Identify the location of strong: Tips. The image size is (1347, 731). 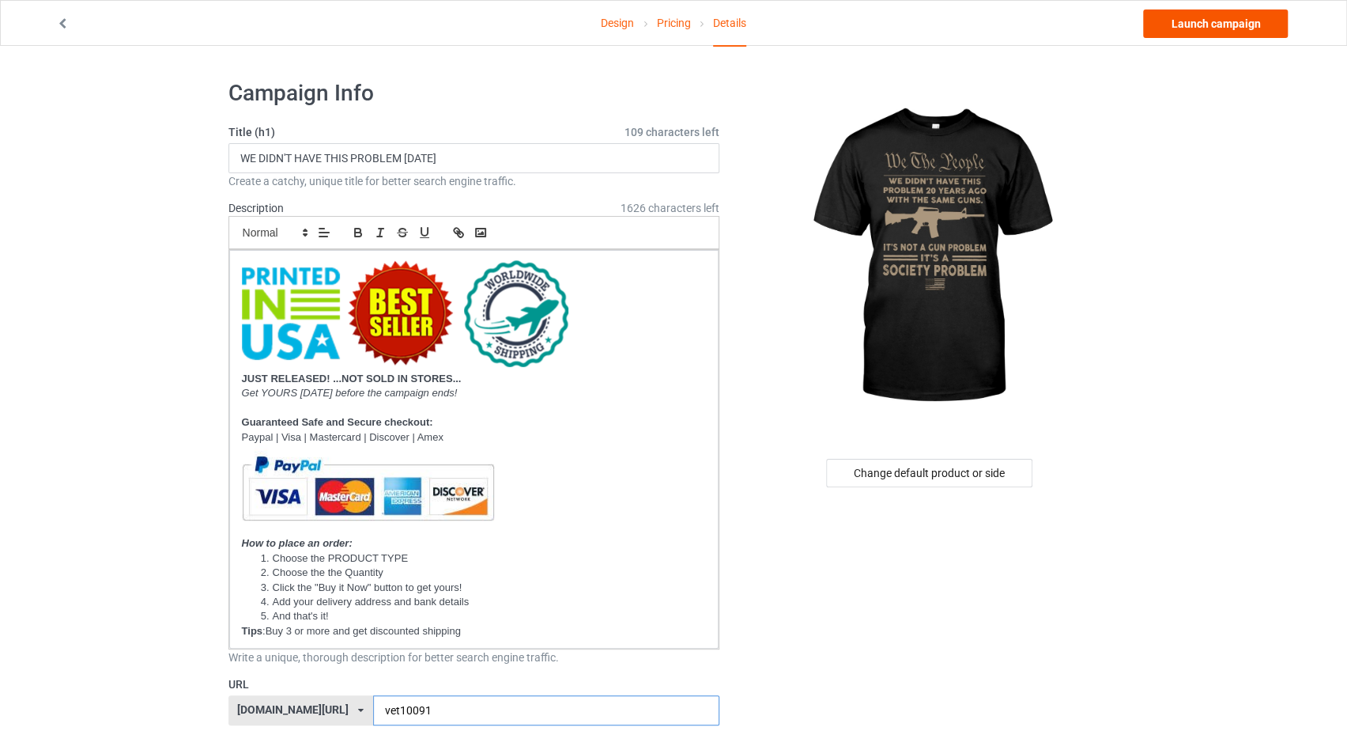
(252, 630).